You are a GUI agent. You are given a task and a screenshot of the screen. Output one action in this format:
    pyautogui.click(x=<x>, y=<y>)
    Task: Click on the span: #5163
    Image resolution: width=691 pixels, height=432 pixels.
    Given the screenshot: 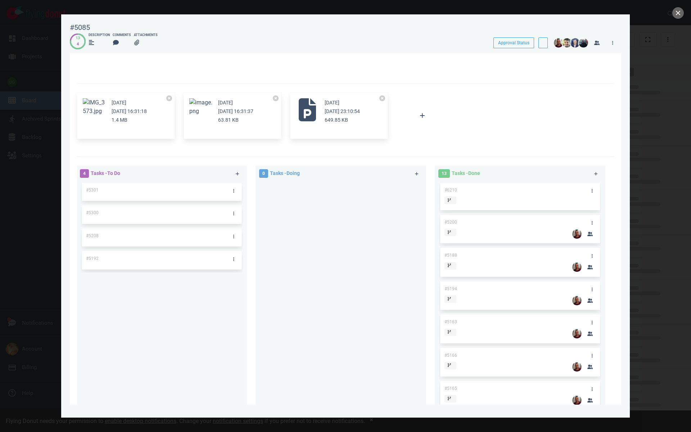 What is the action you would take?
    pyautogui.click(x=450, y=322)
    